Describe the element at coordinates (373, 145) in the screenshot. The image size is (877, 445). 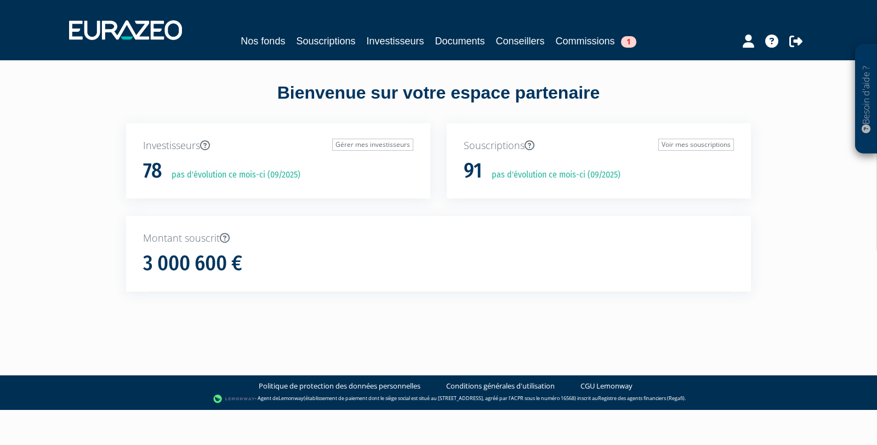
I see `a: Gérer mes investisseurs` at that location.